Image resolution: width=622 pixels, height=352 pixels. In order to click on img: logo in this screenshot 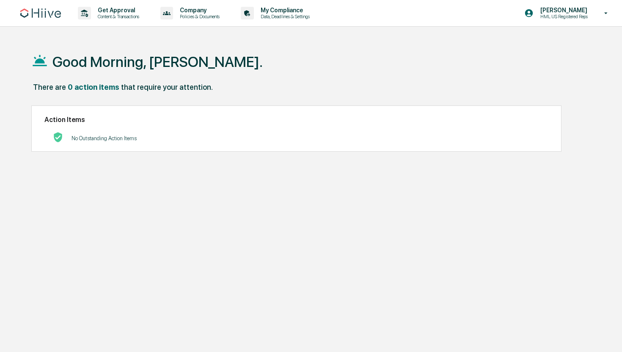, I will do `click(41, 13)`.